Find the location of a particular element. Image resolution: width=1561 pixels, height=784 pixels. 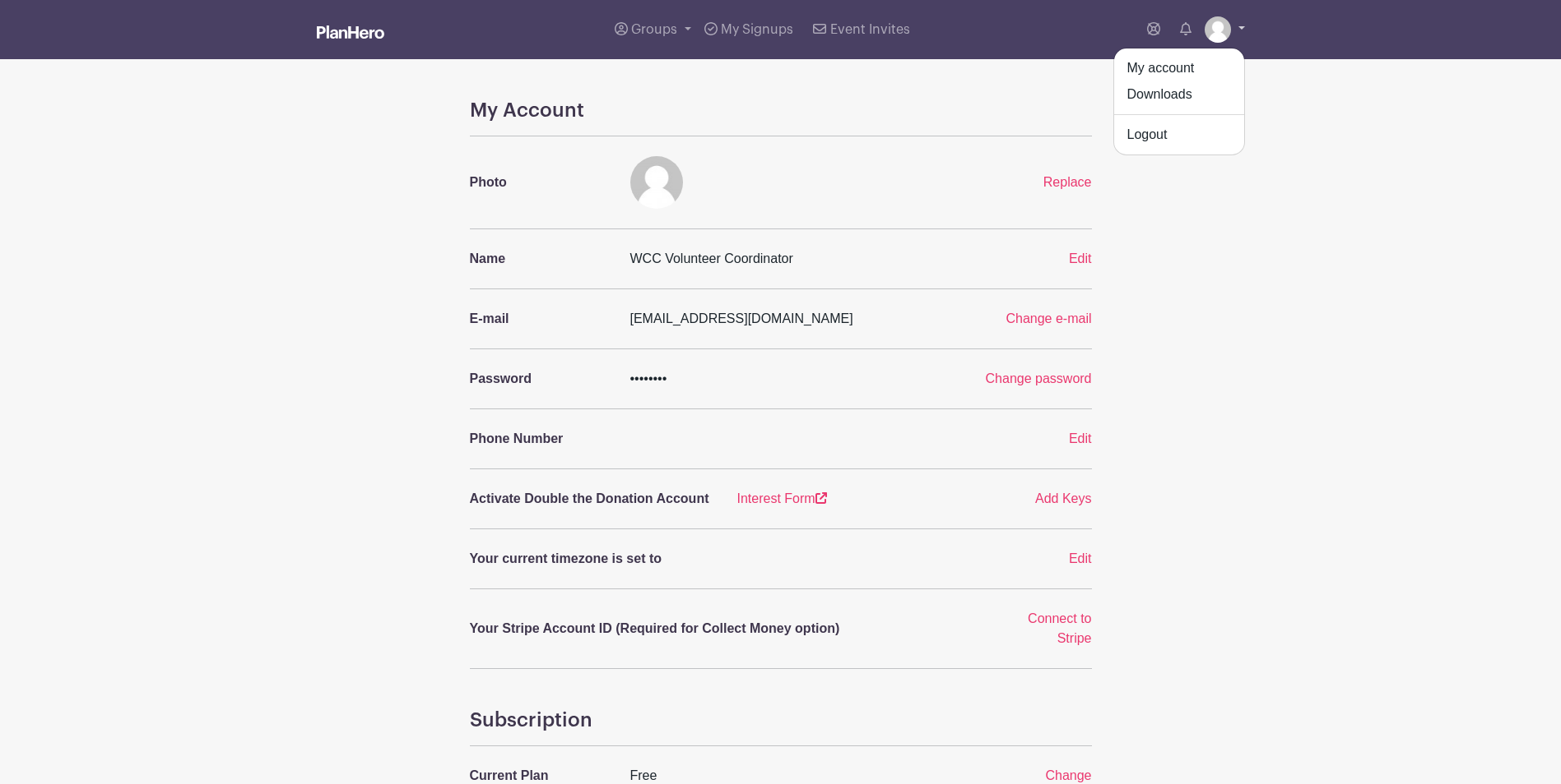

a: Logout is located at coordinates (1179, 135).